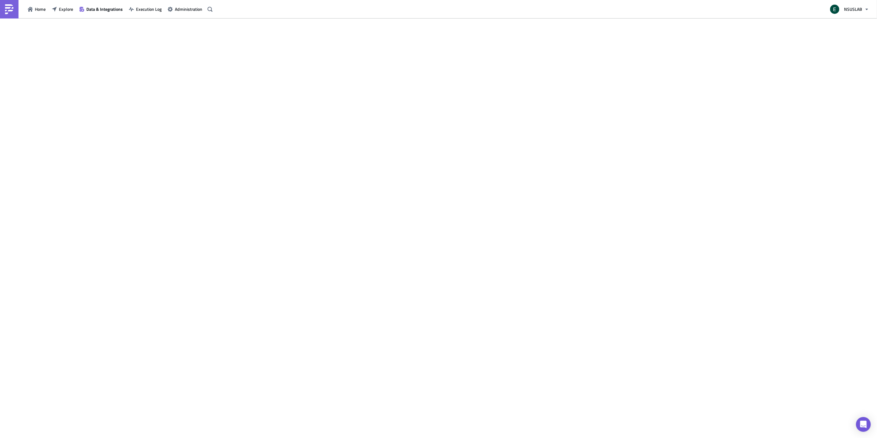  What do you see at coordinates (40, 9) in the screenshot?
I see `span: Home` at bounding box center [40, 9].